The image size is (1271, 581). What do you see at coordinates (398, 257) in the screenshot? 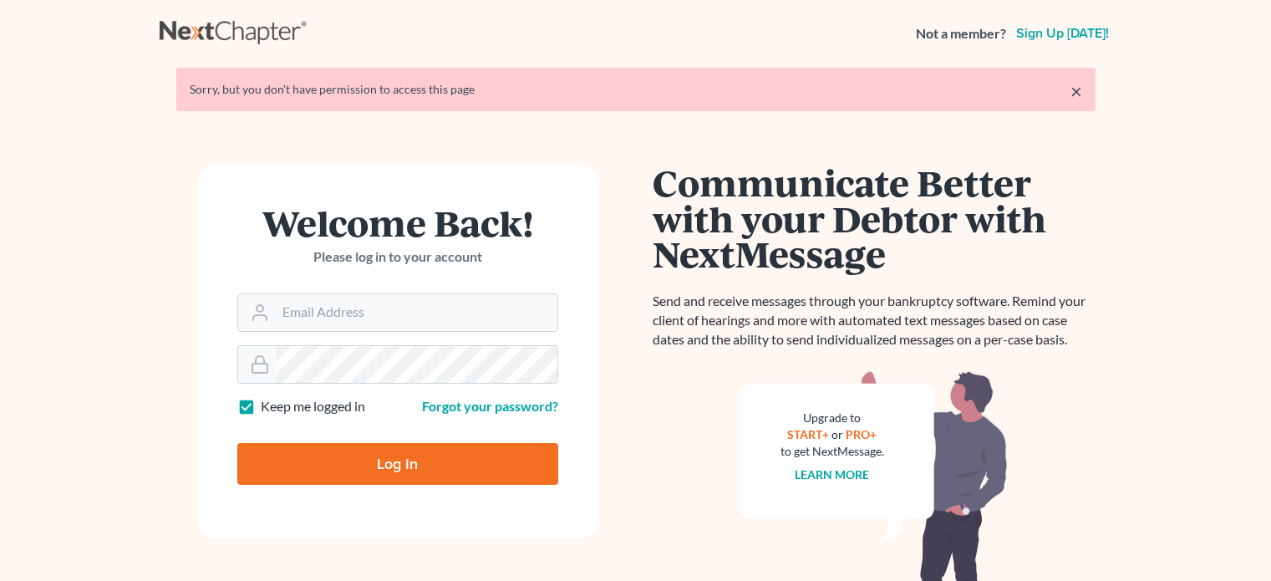
I see `p: Please log in to your account` at bounding box center [398, 257].